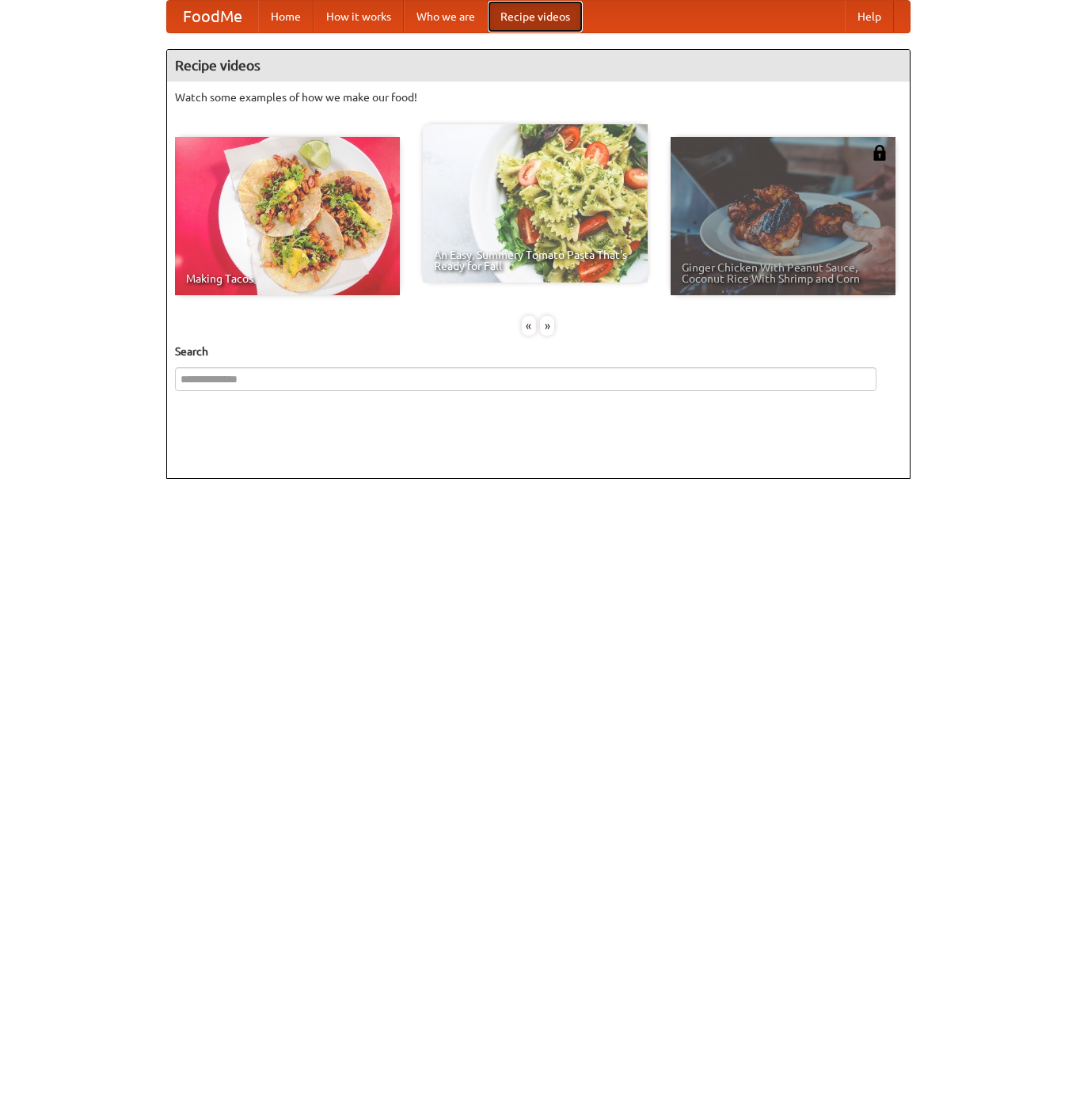  Describe the element at coordinates (535, 203) in the screenshot. I see `a: An Easy, Summery Tomato Pasta That's Ready for Fall` at that location.